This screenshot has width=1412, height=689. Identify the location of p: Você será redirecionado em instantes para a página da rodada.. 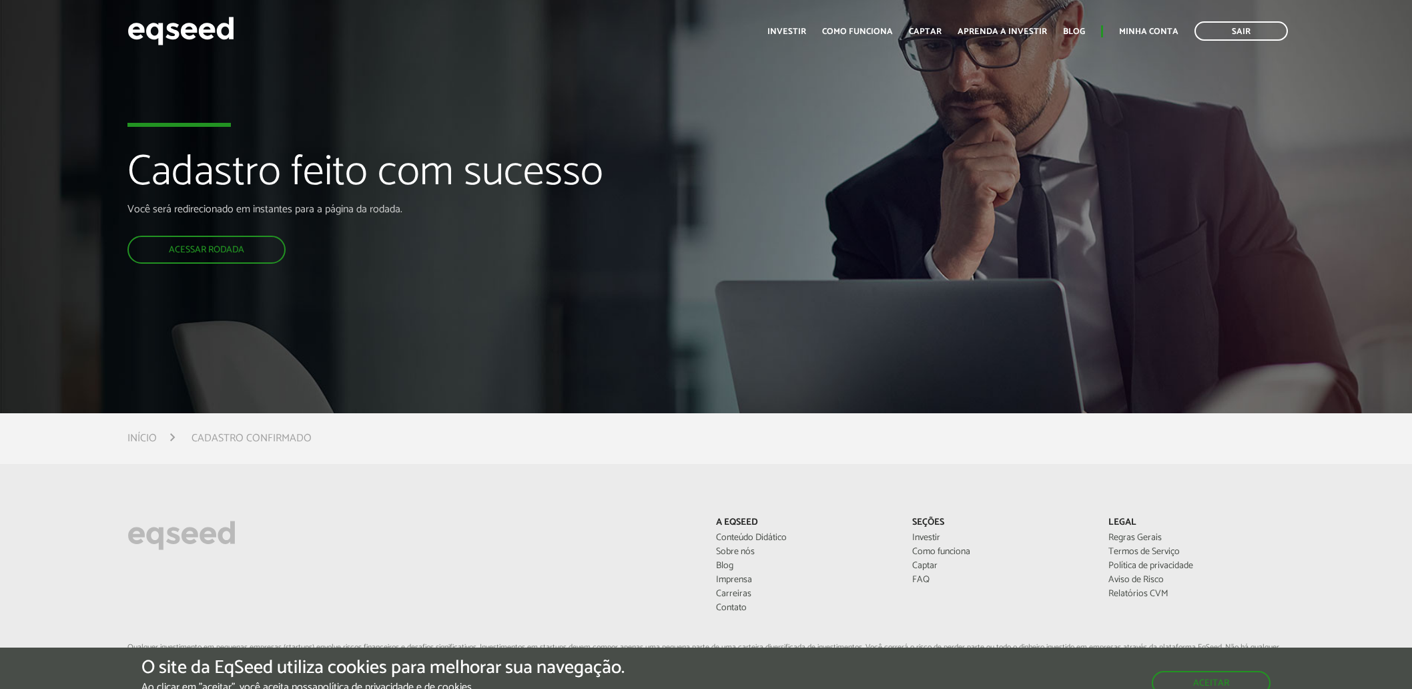
(471, 209).